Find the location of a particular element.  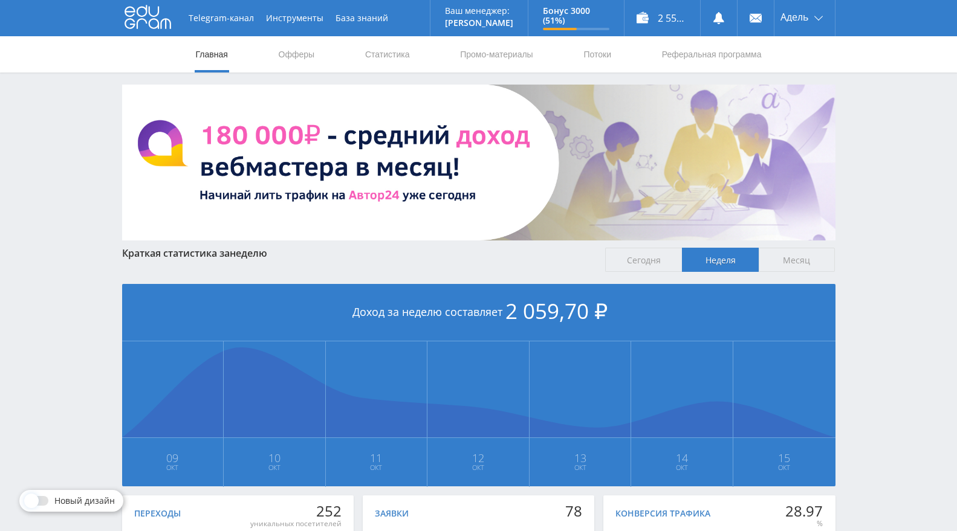

span: 2 059,70 ₽ is located at coordinates (556, 311).